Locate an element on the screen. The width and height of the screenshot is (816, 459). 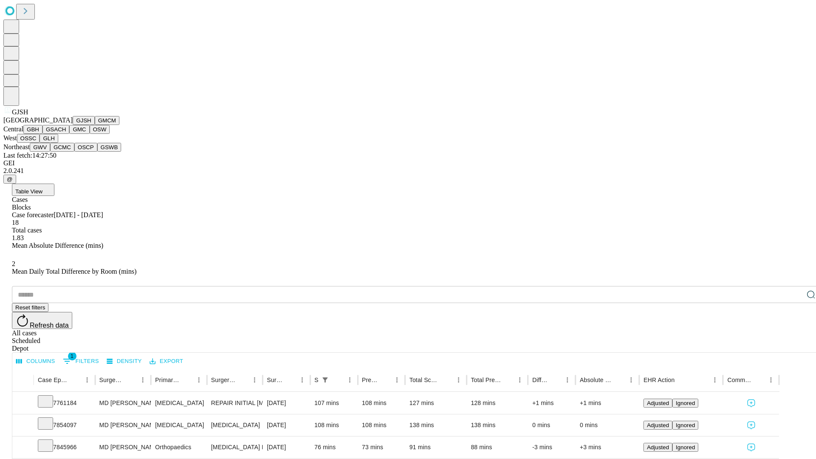
span: Mean Daily Total Difference by Room (mins) is located at coordinates (74, 271).